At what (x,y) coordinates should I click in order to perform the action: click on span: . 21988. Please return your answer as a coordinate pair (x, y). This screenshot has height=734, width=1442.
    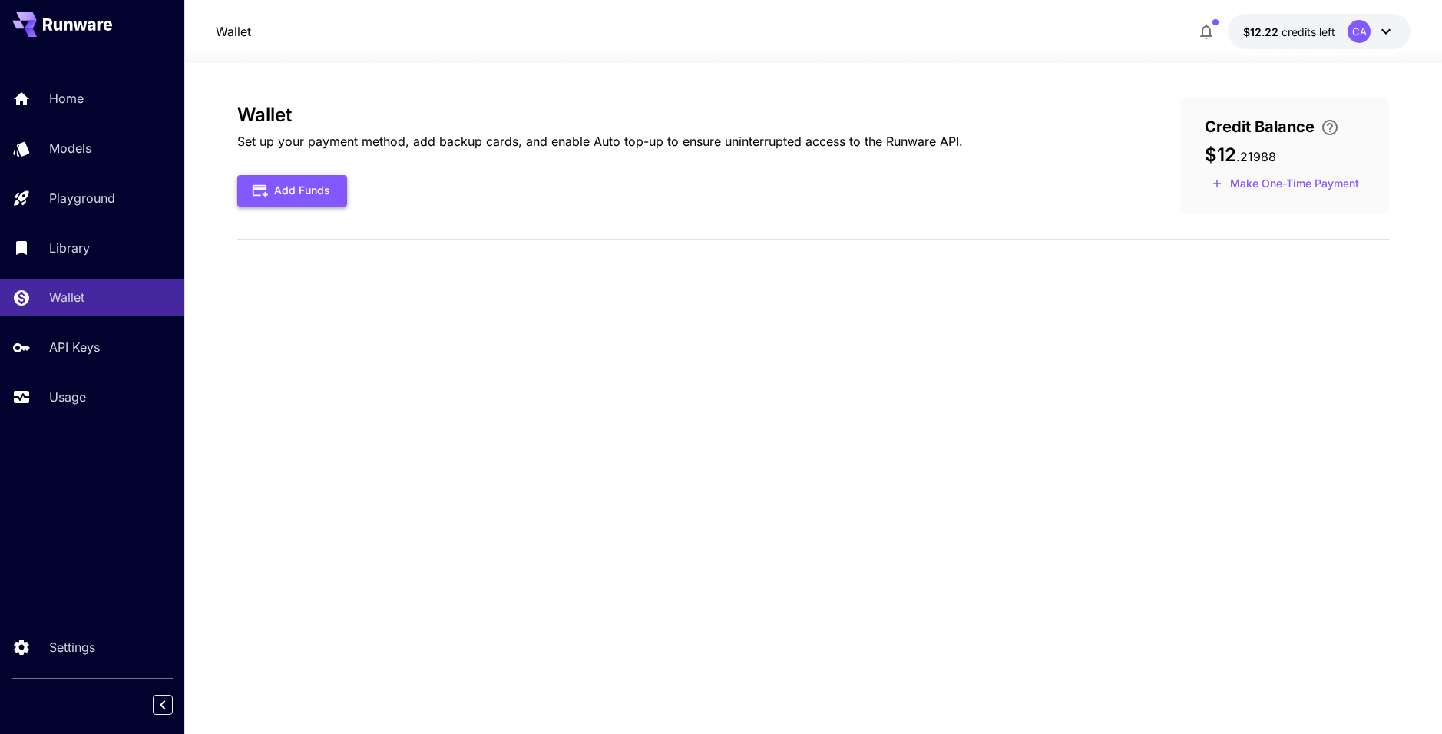
    Looking at the image, I should click on (1256, 157).